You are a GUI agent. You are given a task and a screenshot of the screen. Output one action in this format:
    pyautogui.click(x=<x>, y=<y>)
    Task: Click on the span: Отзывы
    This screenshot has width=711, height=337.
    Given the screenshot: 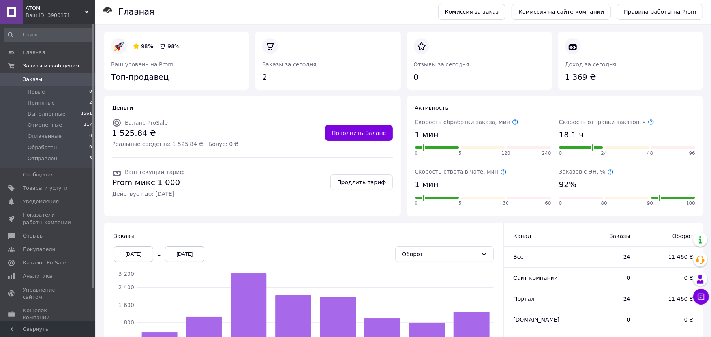 What is the action you would take?
    pyautogui.click(x=33, y=236)
    